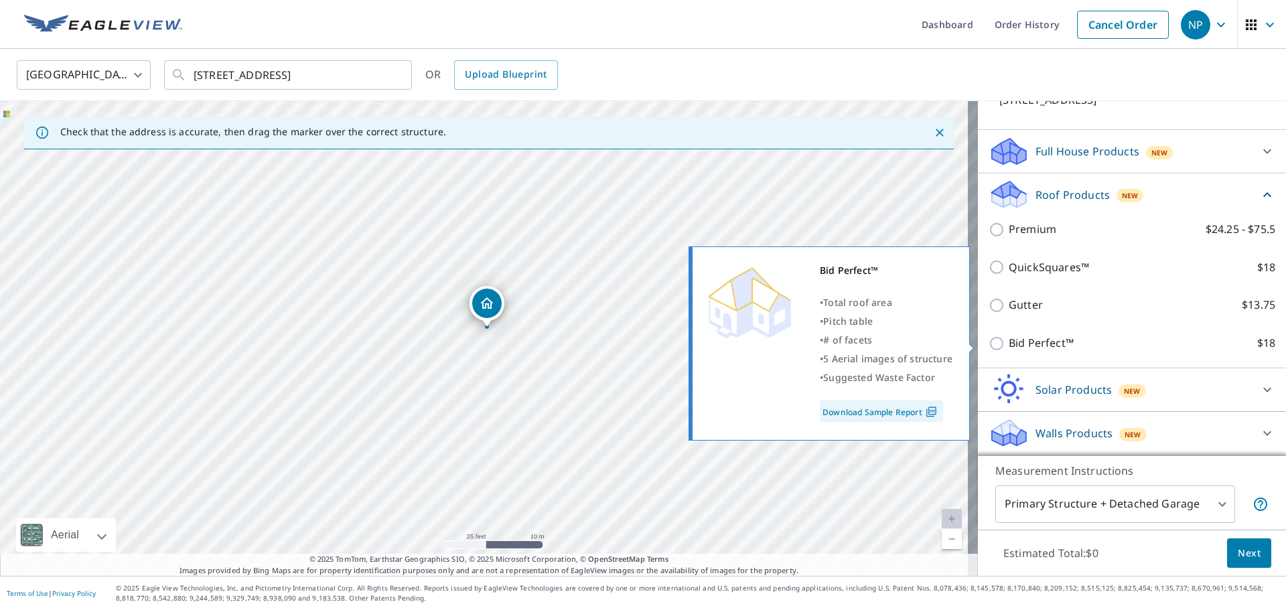  Describe the element at coordinates (1249, 553) in the screenshot. I see `span: Next` at that location.